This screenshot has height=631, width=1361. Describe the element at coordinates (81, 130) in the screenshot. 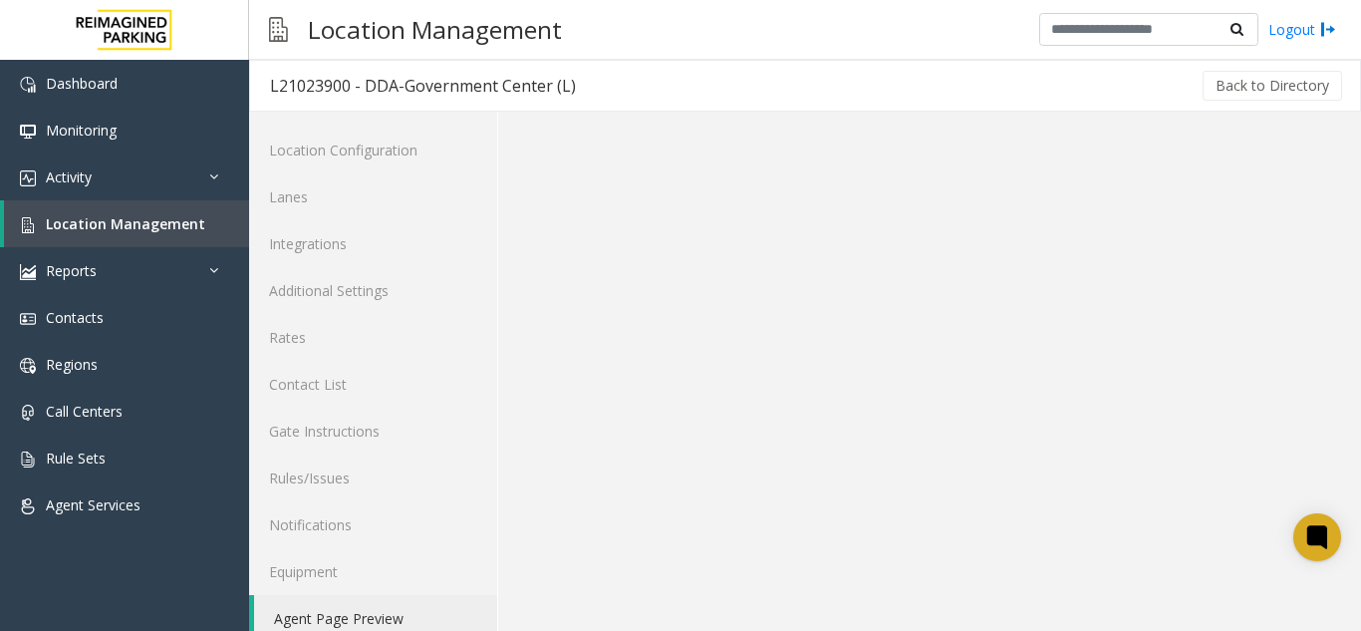

I see `span: Monitoring` at that location.